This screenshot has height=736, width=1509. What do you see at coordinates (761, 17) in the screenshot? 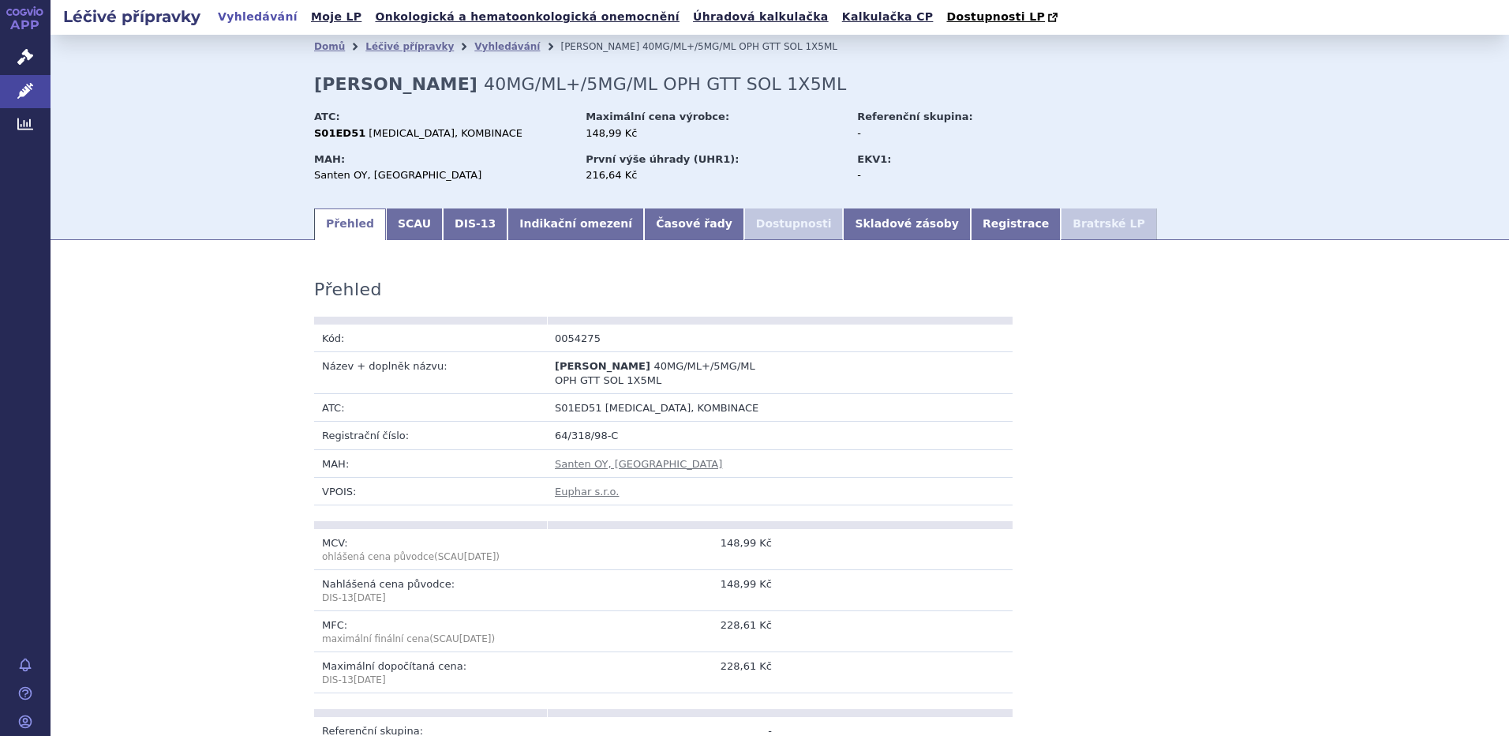
I see `a: Úhradová kalkulačka` at bounding box center [761, 17].